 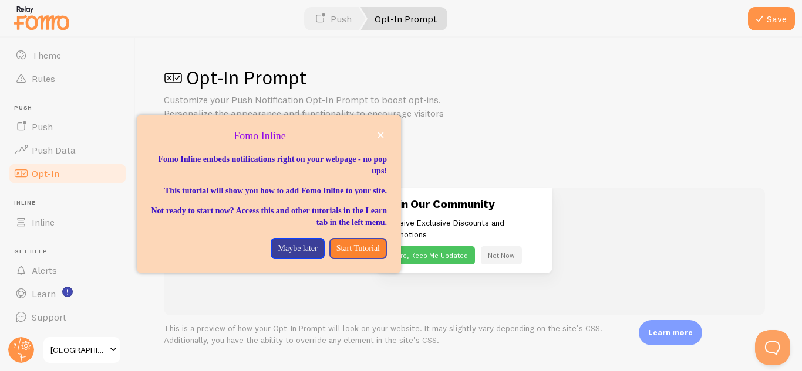 I want to click on img: fomo-relay-logo-orange.svg, so click(x=42, y=18).